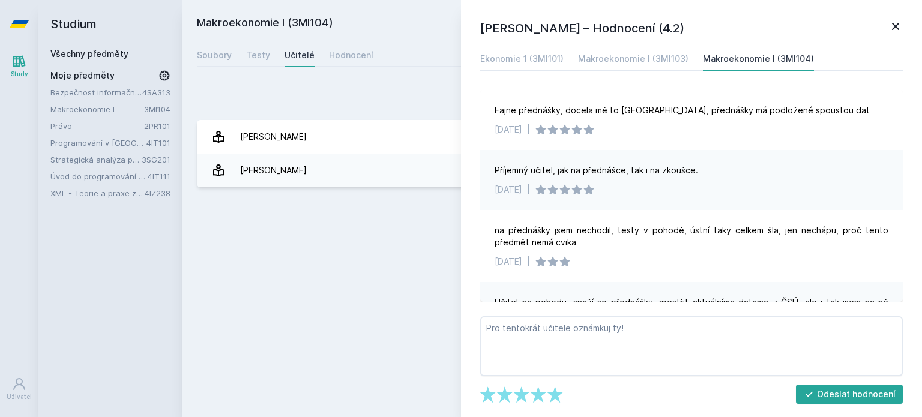  Describe the element at coordinates (351, 55) in the screenshot. I see `div: Hodnocení` at that location.